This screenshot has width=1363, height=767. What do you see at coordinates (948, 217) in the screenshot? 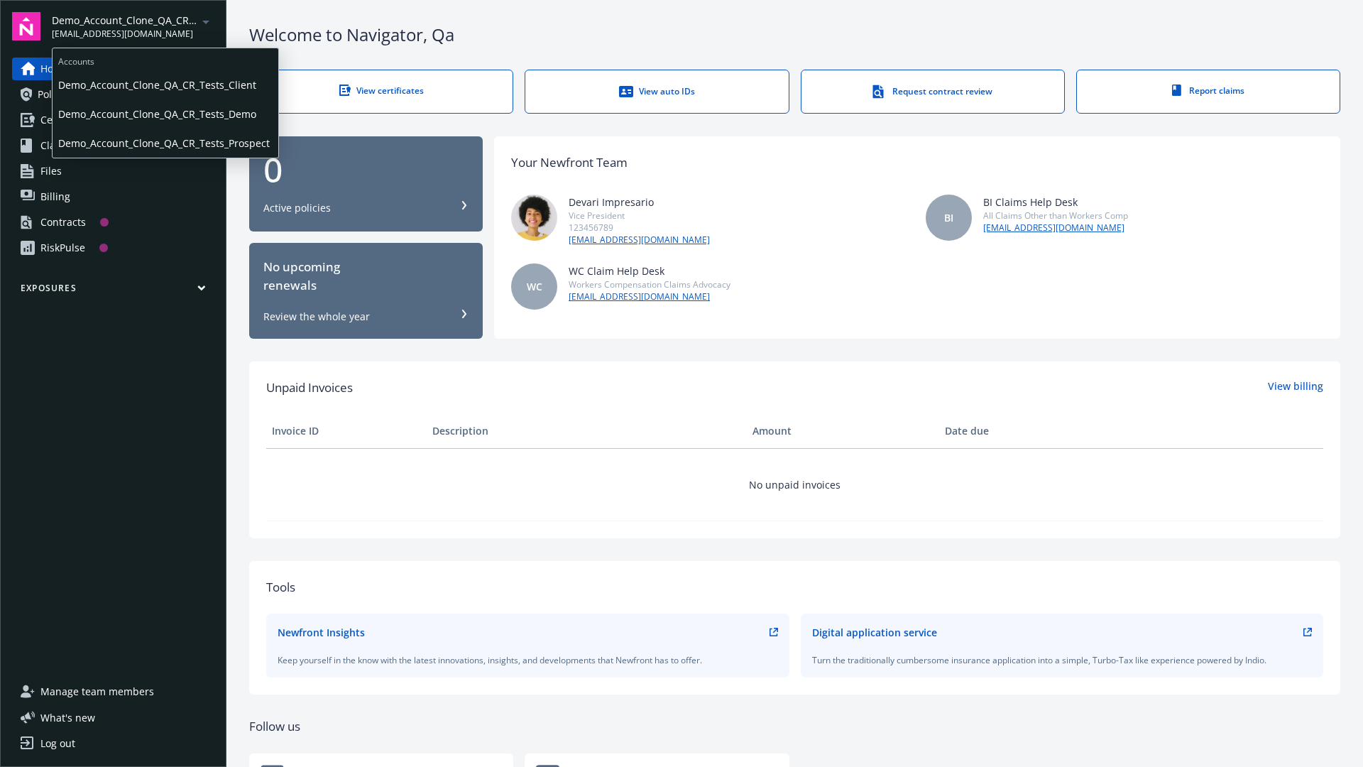
I see `span: BI` at bounding box center [948, 217].